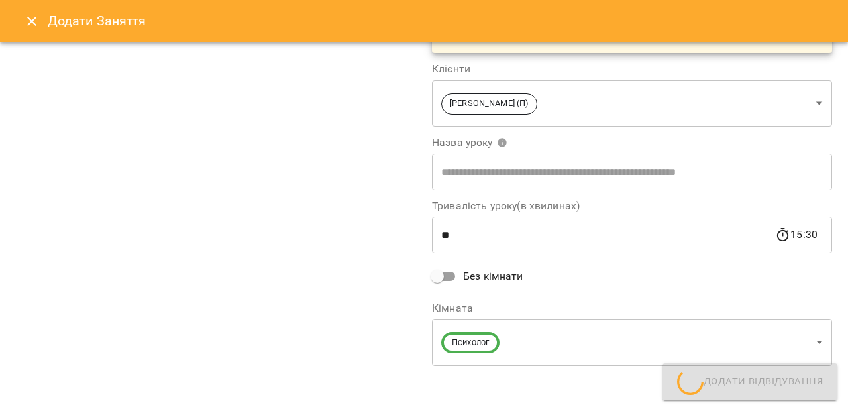 This screenshot has width=848, height=411. I want to click on div: Психолог, so click(632, 342).